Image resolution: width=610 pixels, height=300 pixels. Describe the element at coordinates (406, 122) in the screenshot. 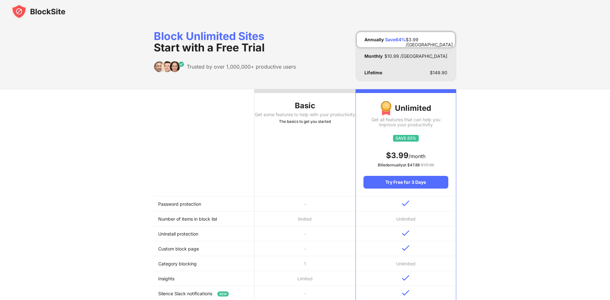

I see `div: Get all features that can help you improve your productivity` at that location.